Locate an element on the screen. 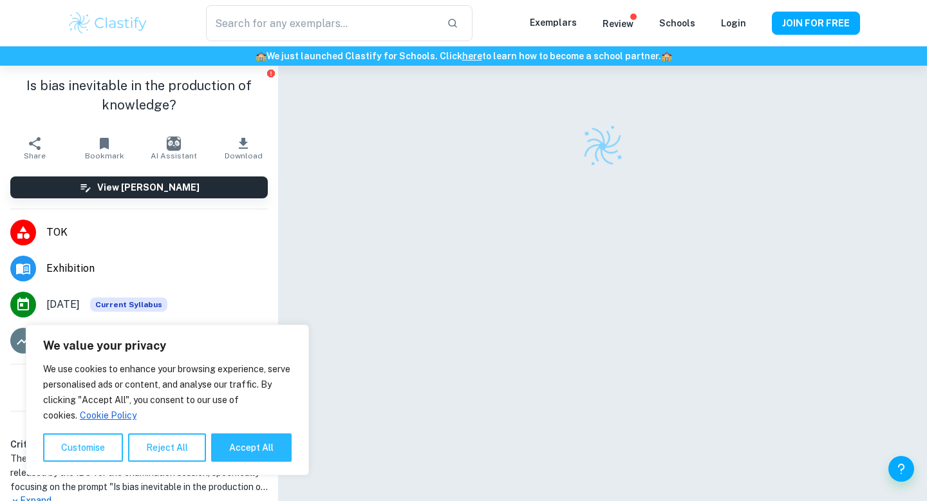 Image resolution: width=927 pixels, height=501 pixels. span: Exhibition is located at coordinates (157, 268).